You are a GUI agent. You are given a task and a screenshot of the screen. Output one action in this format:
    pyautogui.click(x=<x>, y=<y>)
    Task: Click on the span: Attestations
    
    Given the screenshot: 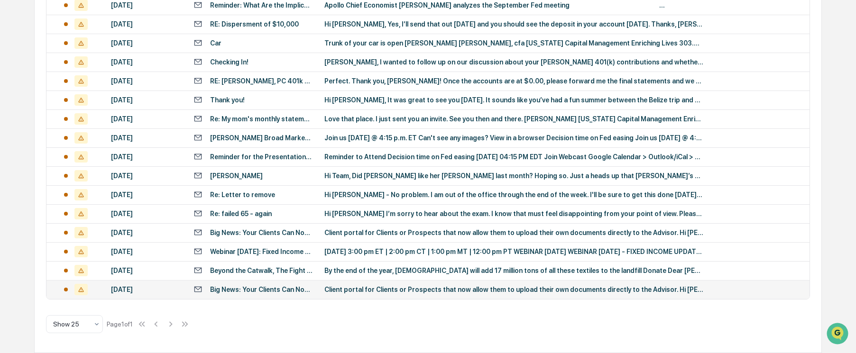 What is the action you would take?
    pyautogui.click(x=98, y=124)
    